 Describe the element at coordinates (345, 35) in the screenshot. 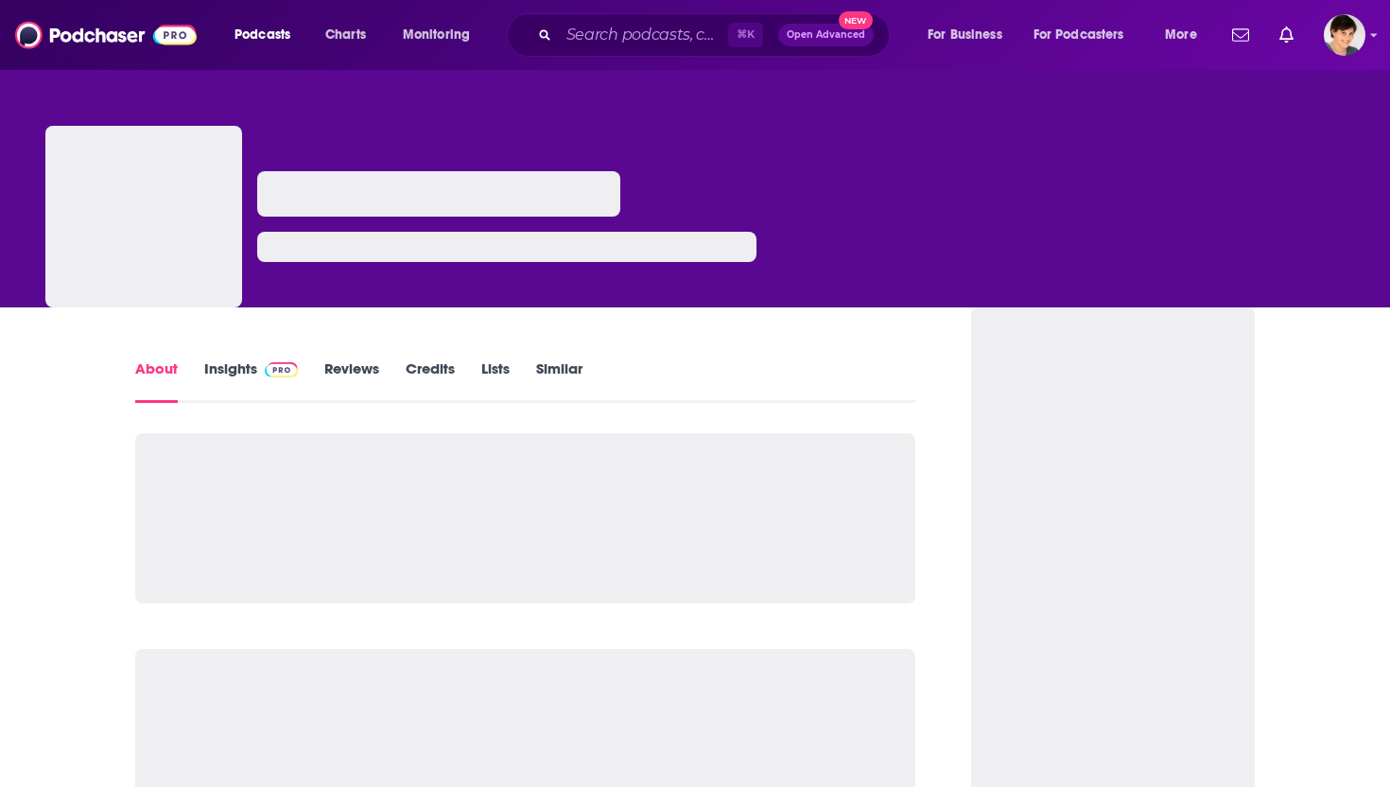

I see `span: Charts` at that location.